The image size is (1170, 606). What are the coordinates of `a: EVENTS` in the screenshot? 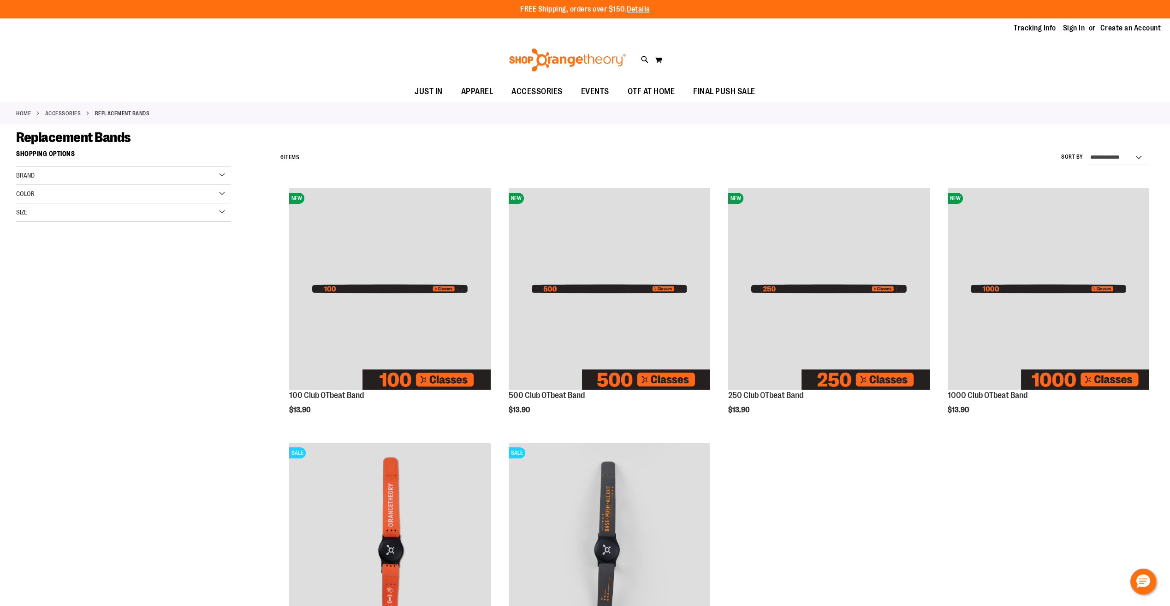 It's located at (595, 92).